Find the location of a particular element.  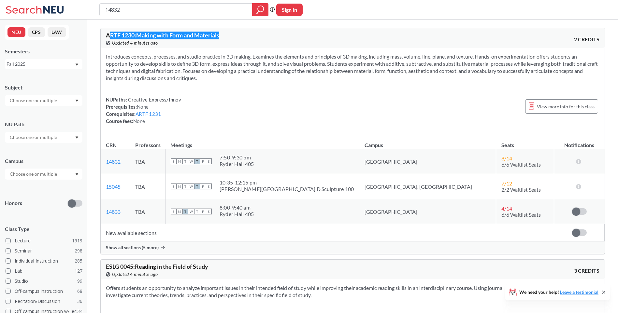

label: Studio is located at coordinates (44, 281).